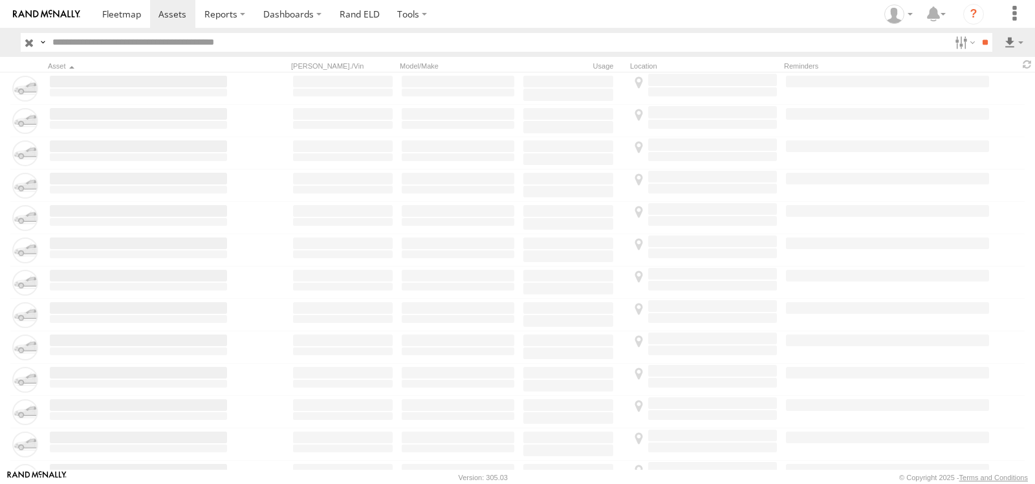 Image resolution: width=1035 pixels, height=484 pixels. I want to click on div: Model/Make, so click(458, 66).